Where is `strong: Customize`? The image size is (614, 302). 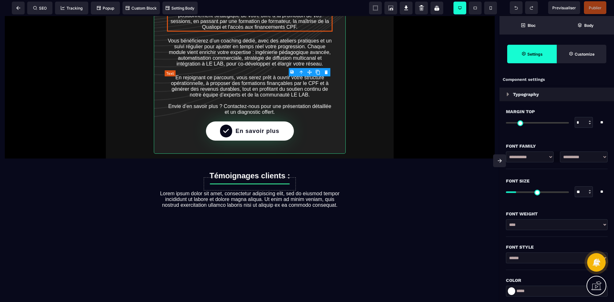
strong: Customize is located at coordinates (584, 54).